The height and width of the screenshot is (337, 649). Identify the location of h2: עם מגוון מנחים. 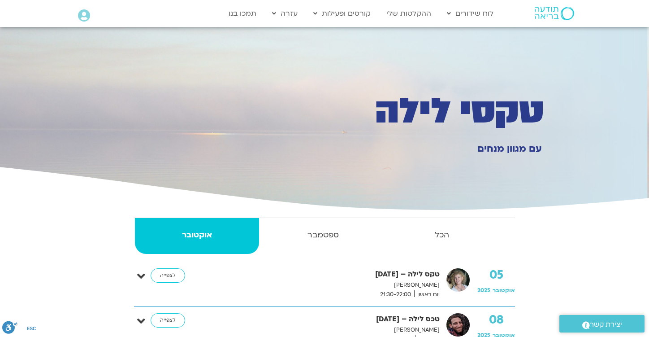
(469, 149).